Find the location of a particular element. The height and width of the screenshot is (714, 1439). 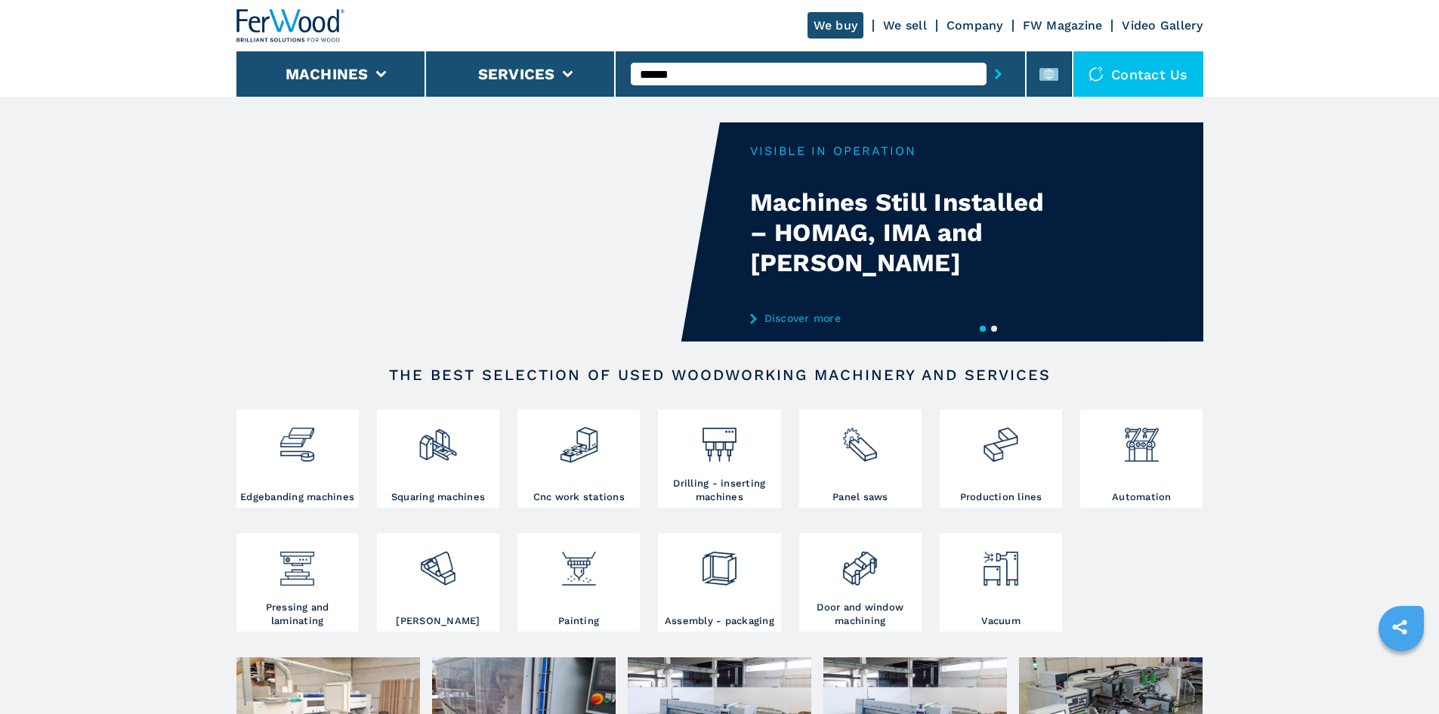

button: Services is located at coordinates (517, 74).